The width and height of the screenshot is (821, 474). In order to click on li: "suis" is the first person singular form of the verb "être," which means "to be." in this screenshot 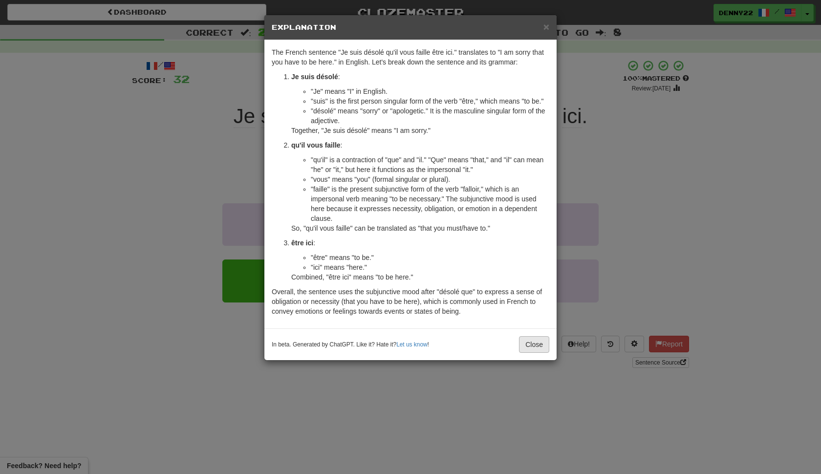, I will do `click(430, 101)`.